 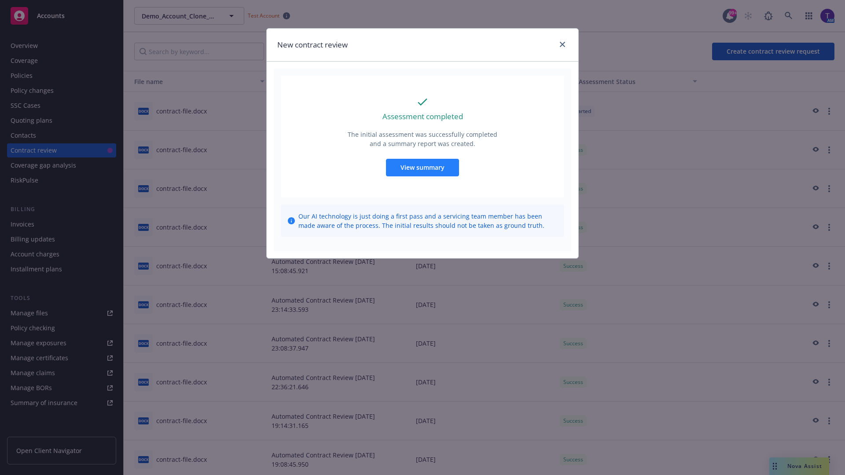 What do you see at coordinates (312, 45) in the screenshot?
I see `h1: New contract review` at bounding box center [312, 45].